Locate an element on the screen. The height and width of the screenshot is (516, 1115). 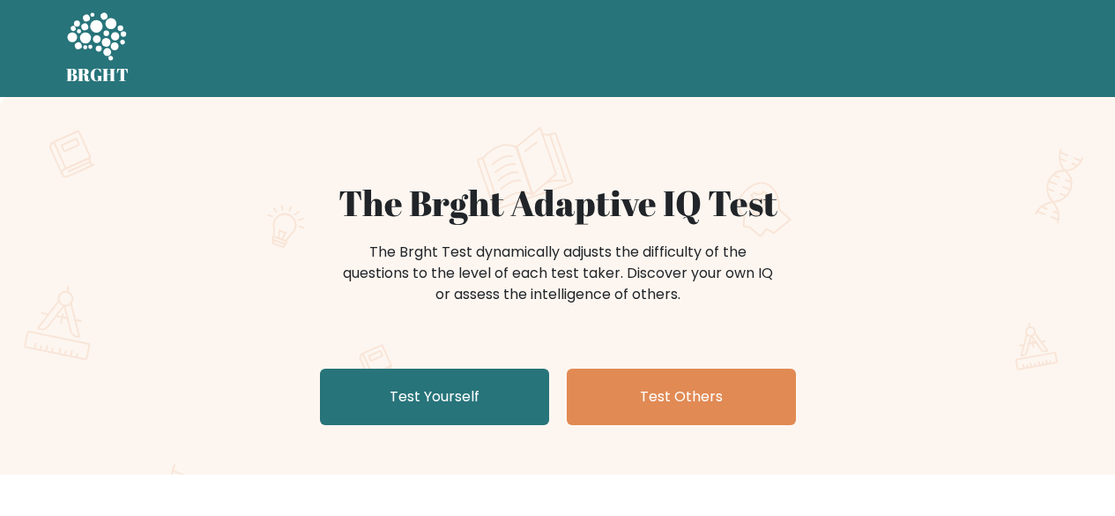
a: BRGHT is located at coordinates (98, 48).